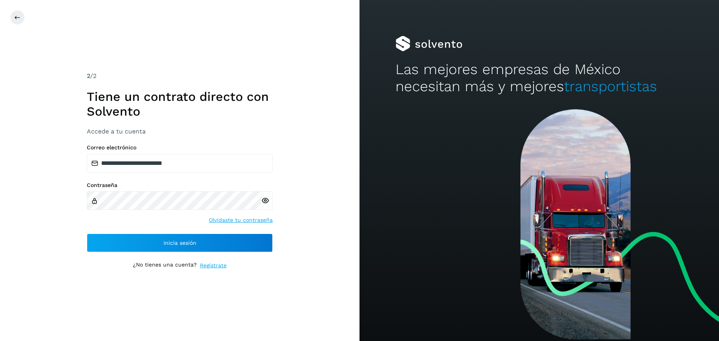  I want to click on label: Contraseña, so click(180, 185).